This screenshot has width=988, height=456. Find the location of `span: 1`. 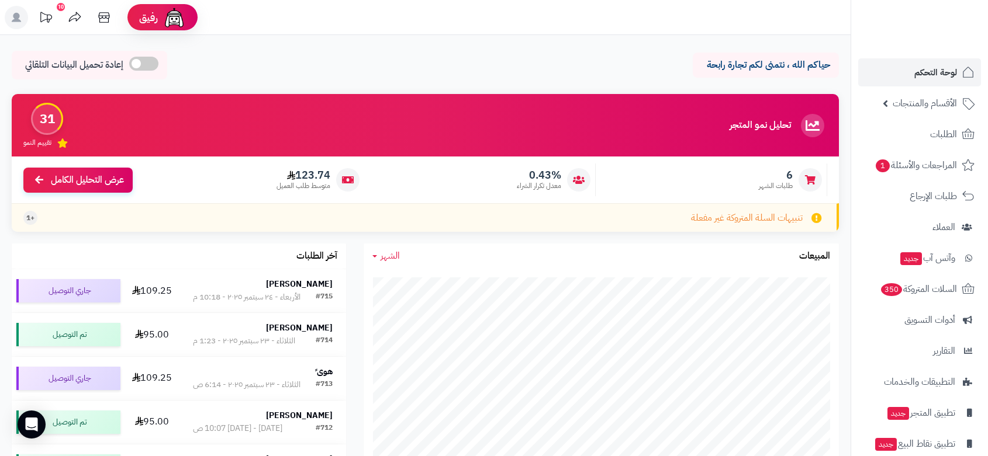

span: 1 is located at coordinates (883, 166).